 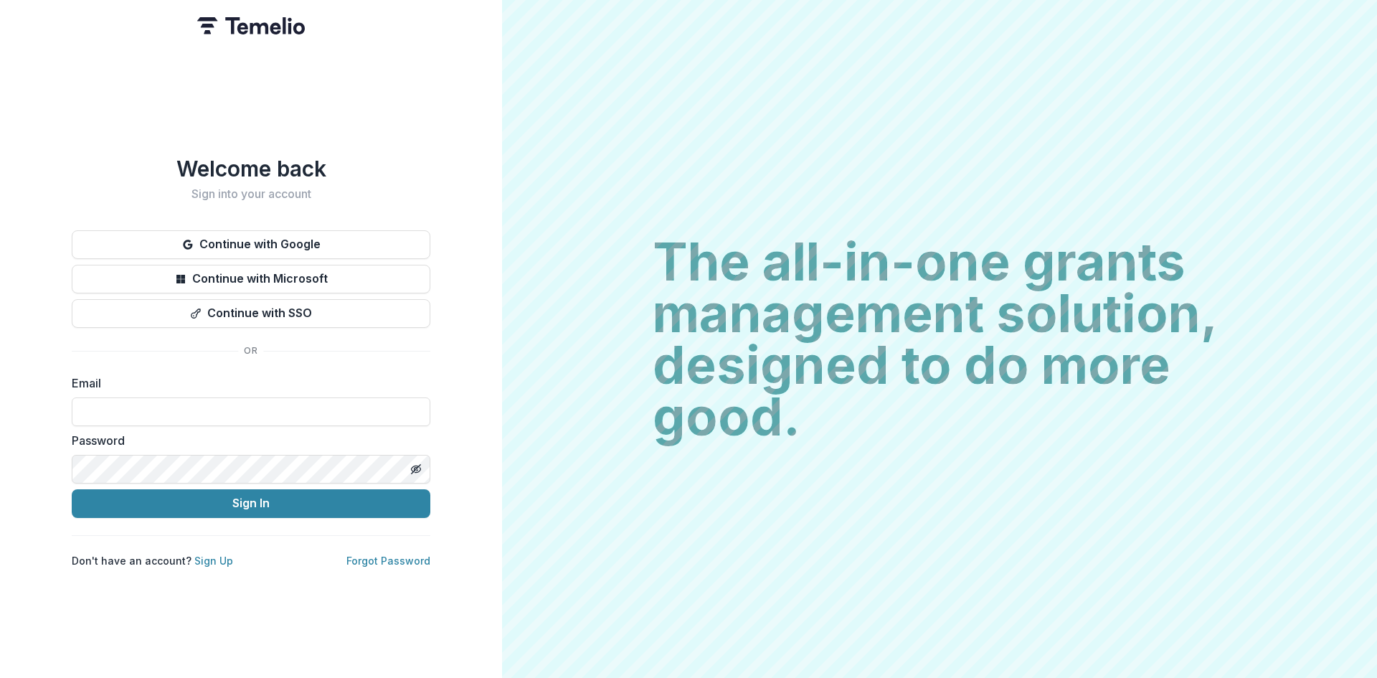 I want to click on label: Email, so click(x=247, y=383).